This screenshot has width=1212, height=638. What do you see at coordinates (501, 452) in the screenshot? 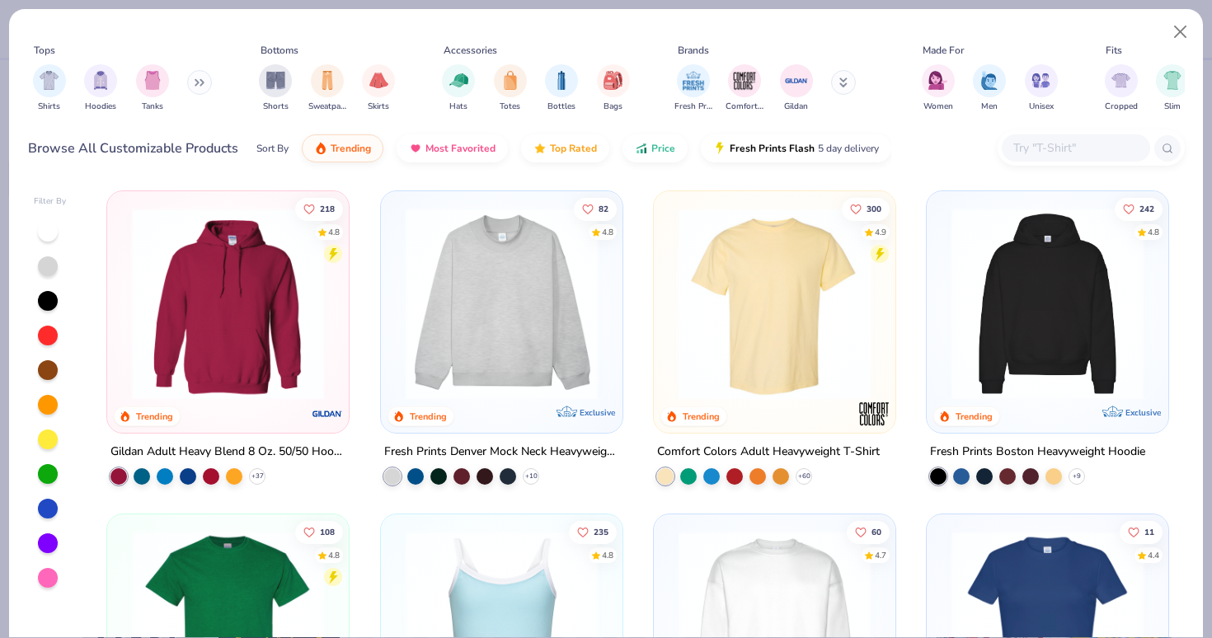
I see `div: Fresh Prints Denver Mock Neck Heavyweight Sweatshirt` at bounding box center [501, 452].